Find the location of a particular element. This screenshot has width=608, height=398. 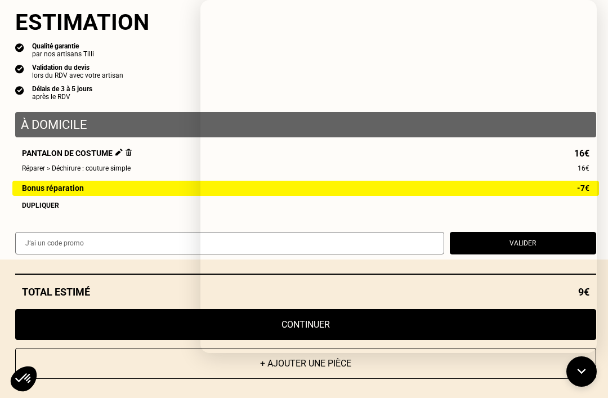

p: À domicile is located at coordinates (306, 124).